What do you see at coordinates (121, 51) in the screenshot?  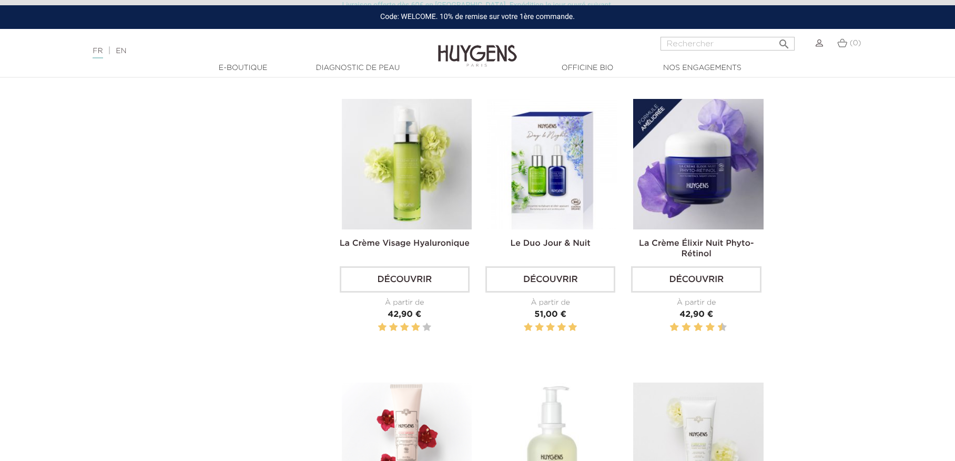 I see `a: EN` at bounding box center [121, 51].